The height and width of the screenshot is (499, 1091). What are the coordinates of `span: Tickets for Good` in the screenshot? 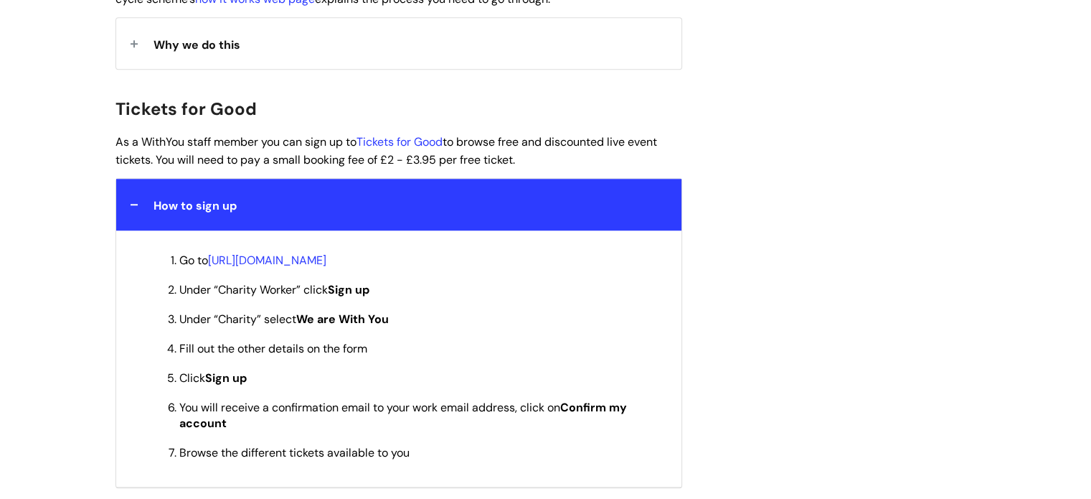 It's located at (186, 108).